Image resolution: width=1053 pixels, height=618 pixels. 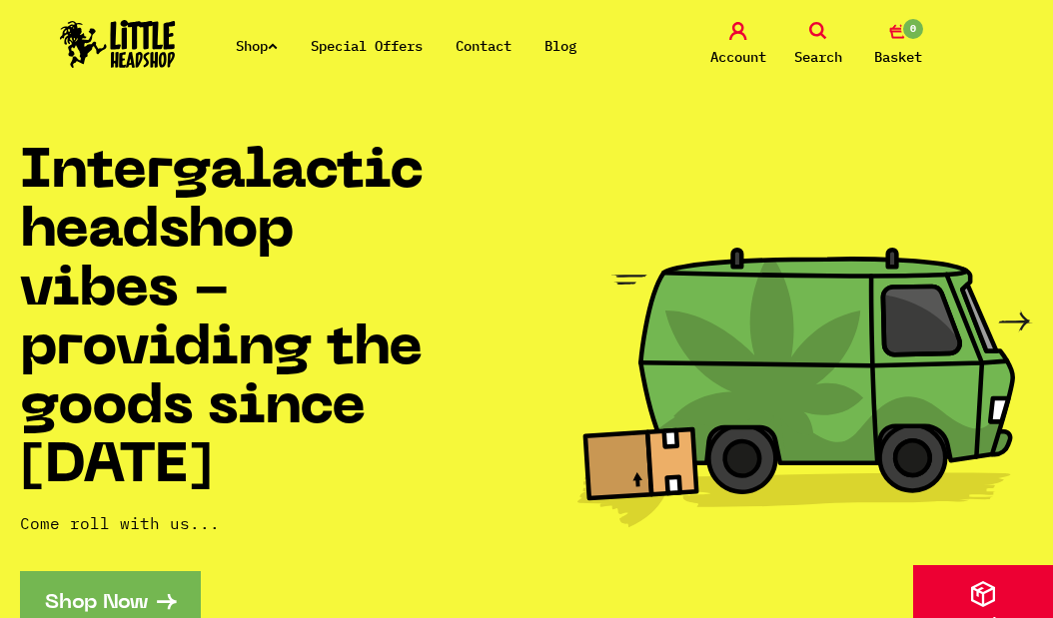 What do you see at coordinates (898, 45) in the screenshot?
I see `a: 0 Basket` at bounding box center [898, 45].